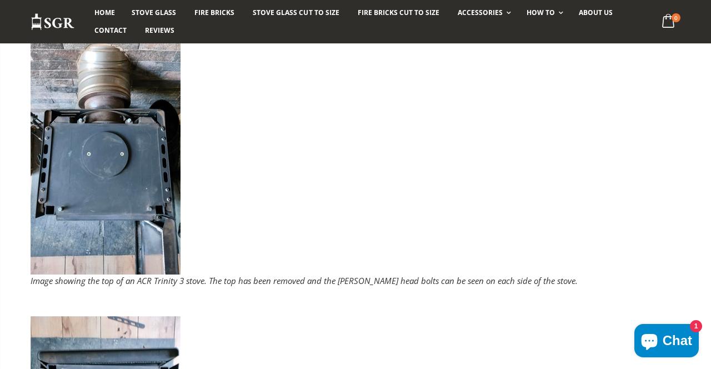 The image size is (711, 369). What do you see at coordinates (110, 30) in the screenshot?
I see `span: Contact` at bounding box center [110, 30].